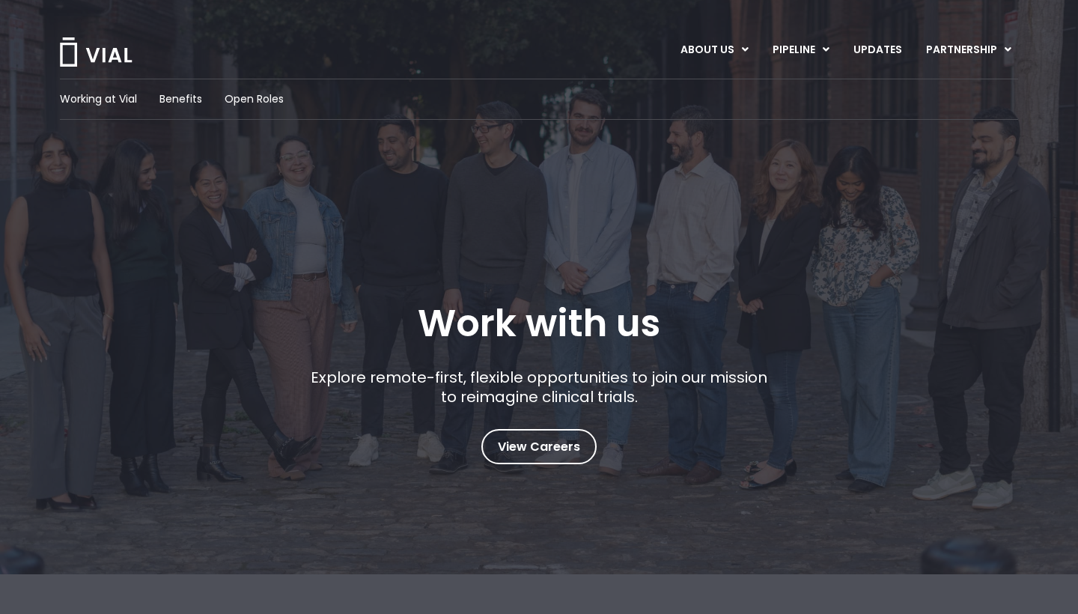 This screenshot has width=1078, height=614. What do you see at coordinates (98, 99) in the screenshot?
I see `a: Working at Vial` at bounding box center [98, 99].